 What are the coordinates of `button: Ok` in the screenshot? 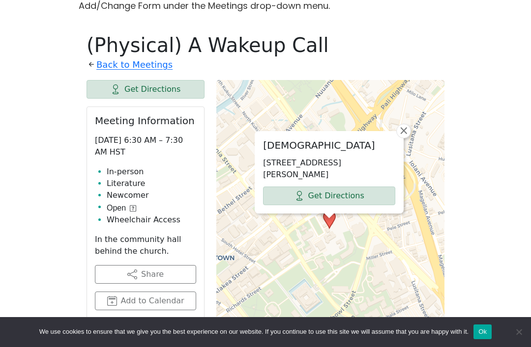 It's located at (482, 332).